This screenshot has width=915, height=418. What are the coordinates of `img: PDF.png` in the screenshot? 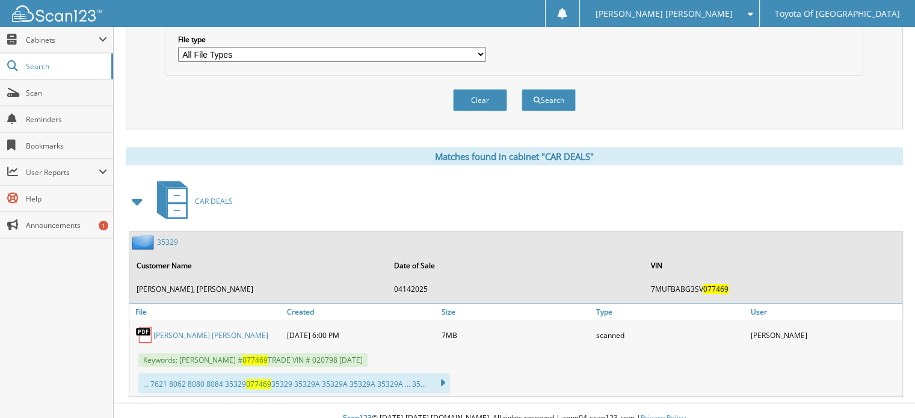 It's located at (144, 335).